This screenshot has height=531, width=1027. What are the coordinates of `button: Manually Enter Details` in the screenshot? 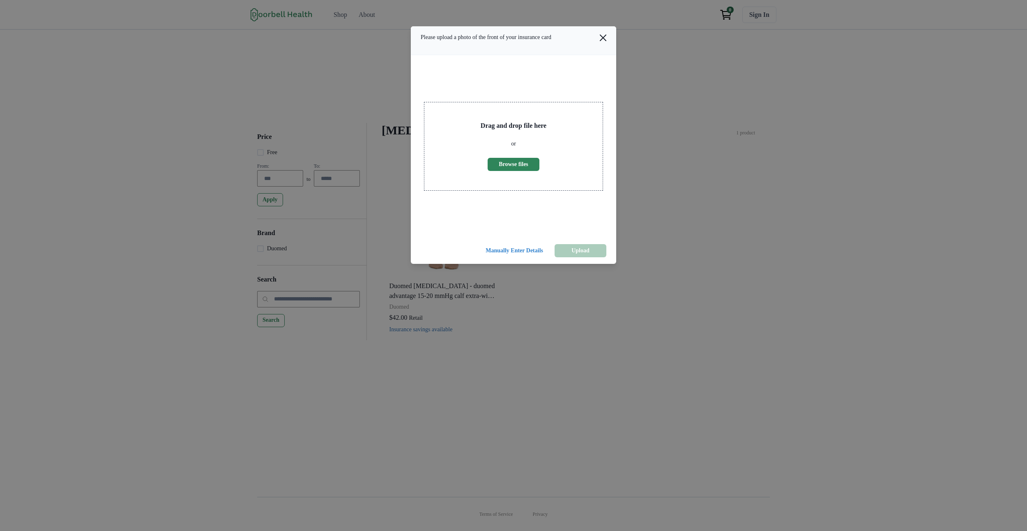 It's located at (515, 251).